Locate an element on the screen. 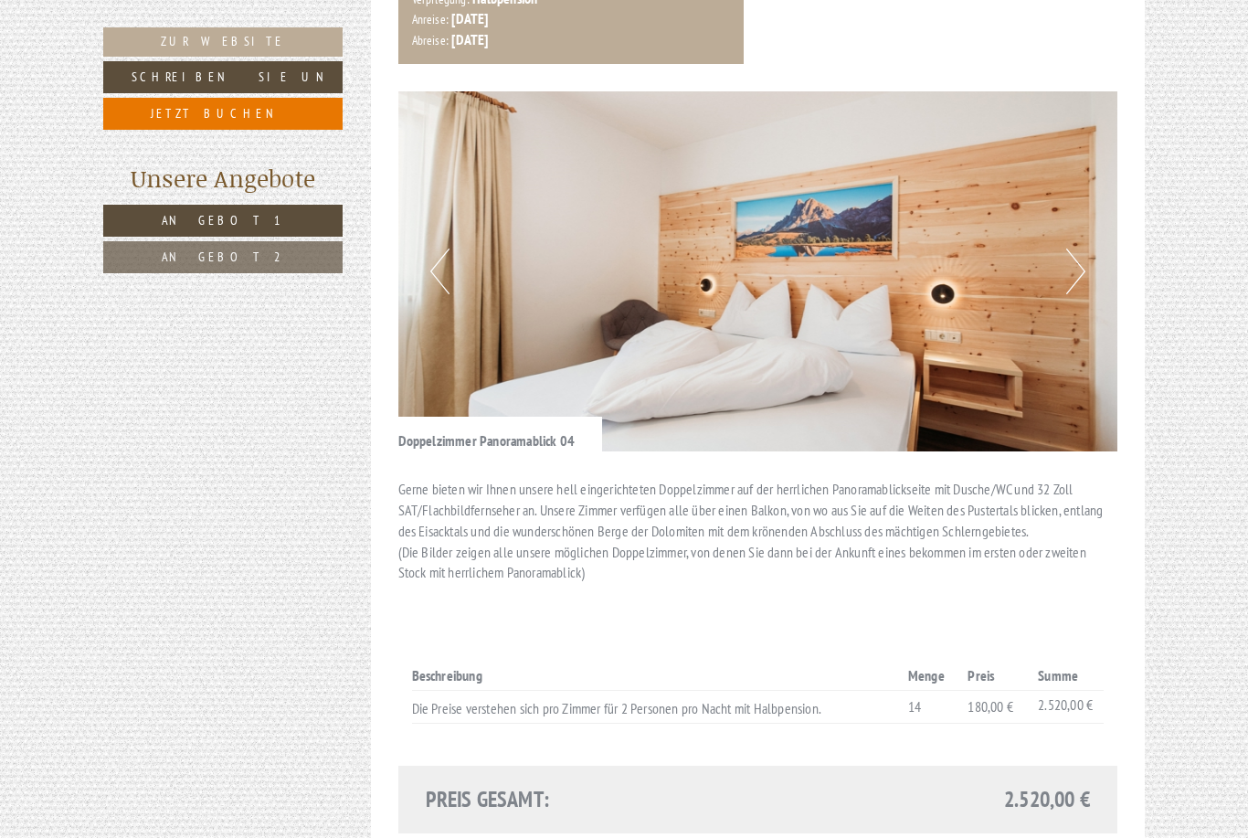 The height and width of the screenshot is (838, 1248). td: 2.520,00 € is located at coordinates (1068, 707).